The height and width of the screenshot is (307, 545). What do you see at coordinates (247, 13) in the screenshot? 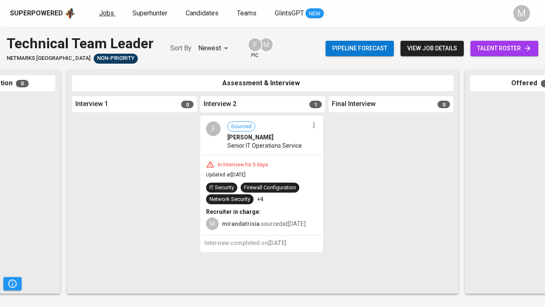
I see `a: Teams` at bounding box center [247, 13].